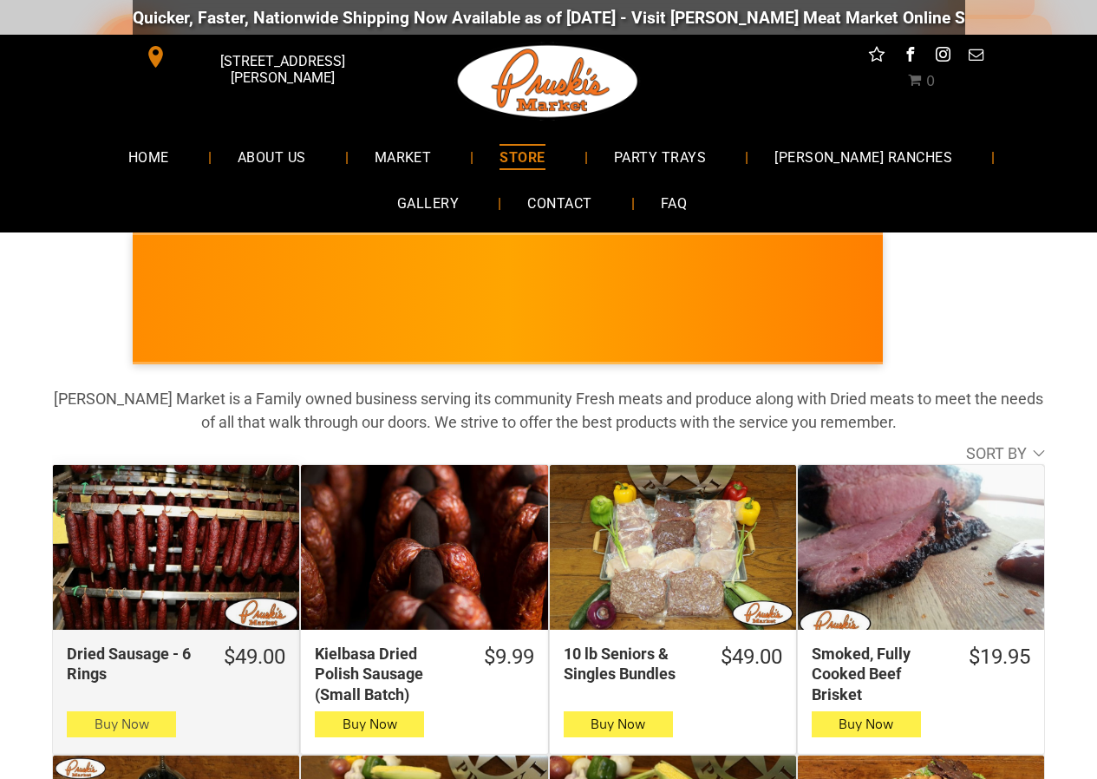 The height and width of the screenshot is (779, 1097). Describe the element at coordinates (673, 547) in the screenshot. I see `a: 10 lb Seniors &amp; Singles Bundles` at that location.